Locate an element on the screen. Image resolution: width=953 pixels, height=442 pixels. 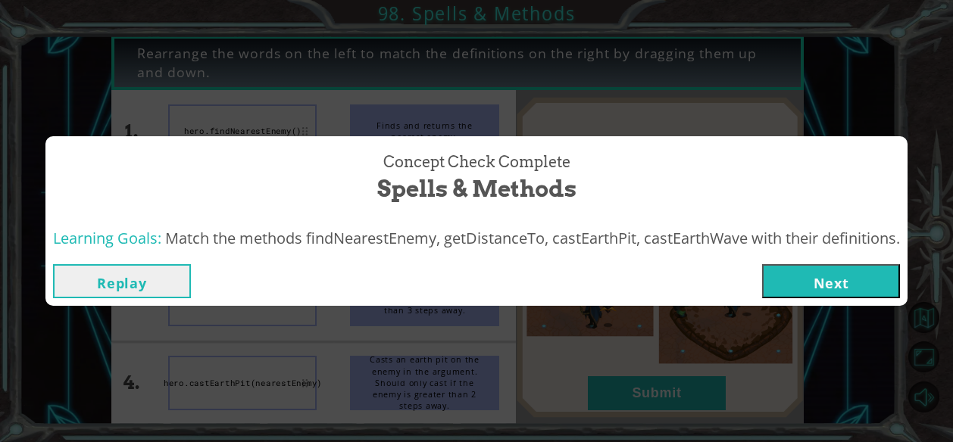
span: Concept Check Complete is located at coordinates (476, 162).